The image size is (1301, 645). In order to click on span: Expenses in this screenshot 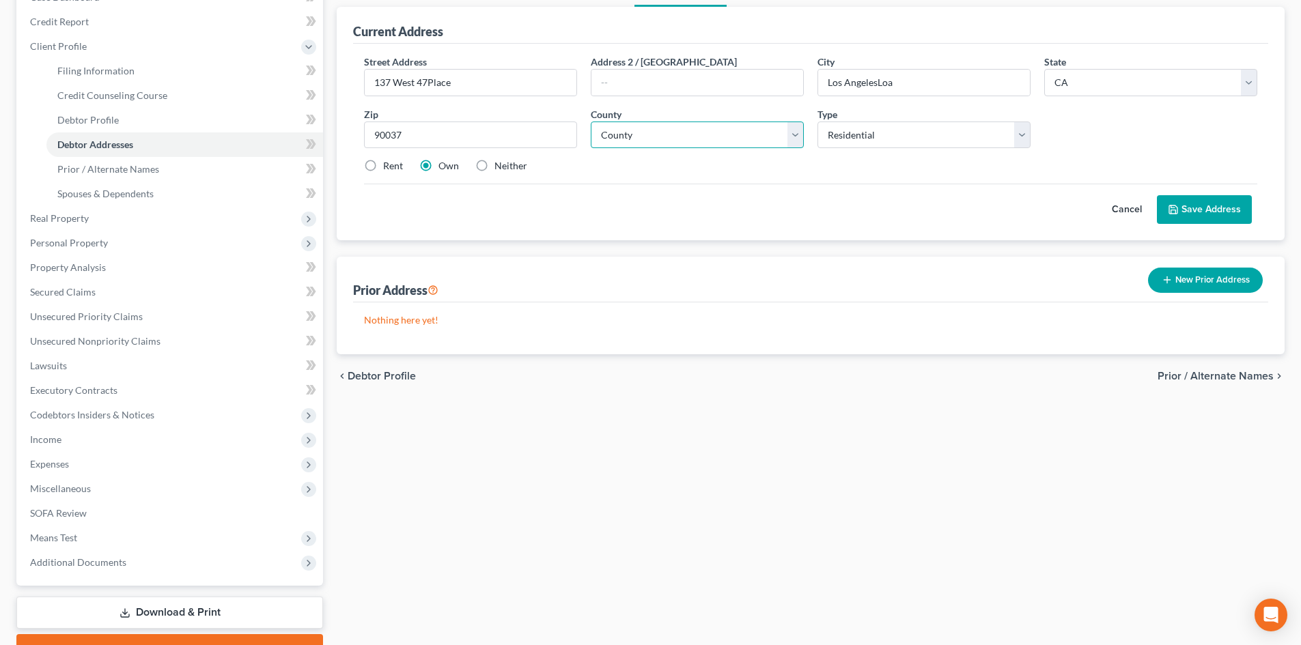, I will do `click(49, 464)`.